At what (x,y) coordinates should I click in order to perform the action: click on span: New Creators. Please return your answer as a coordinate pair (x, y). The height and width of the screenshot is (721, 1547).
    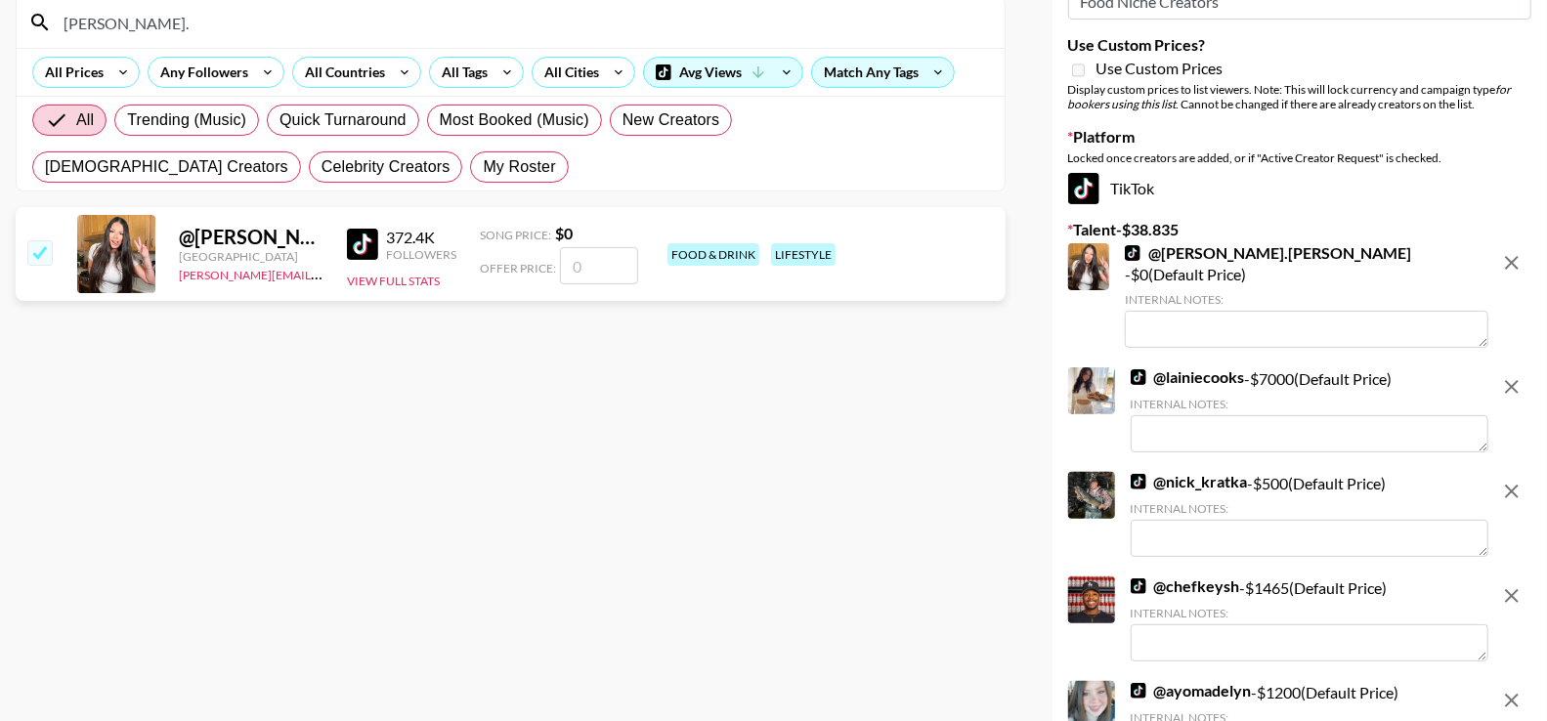
    Looking at the image, I should click on (671, 120).